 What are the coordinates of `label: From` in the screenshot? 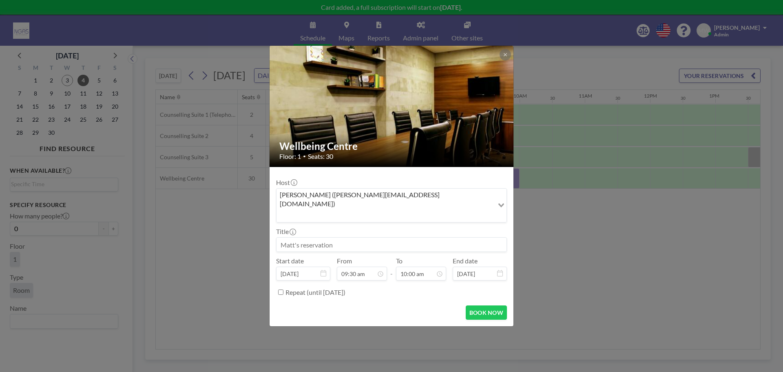 It's located at (344, 261).